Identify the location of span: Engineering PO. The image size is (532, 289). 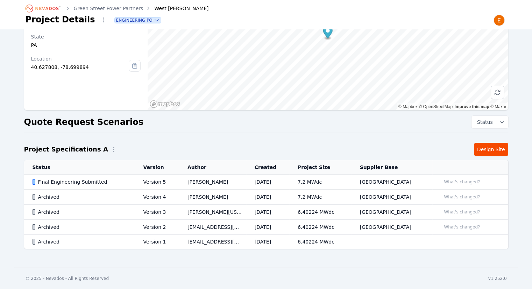
(138, 20).